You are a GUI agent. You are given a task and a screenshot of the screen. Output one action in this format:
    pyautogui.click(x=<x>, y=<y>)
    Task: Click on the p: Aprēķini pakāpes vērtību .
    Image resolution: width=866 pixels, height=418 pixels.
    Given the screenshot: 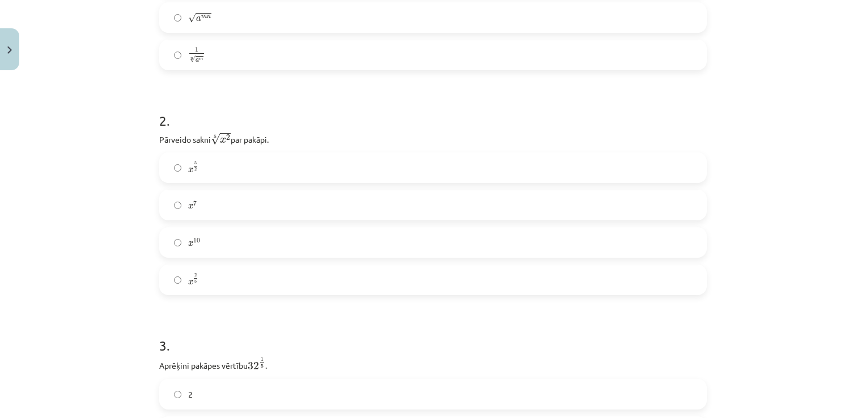 What is the action you would take?
    pyautogui.click(x=433, y=365)
    